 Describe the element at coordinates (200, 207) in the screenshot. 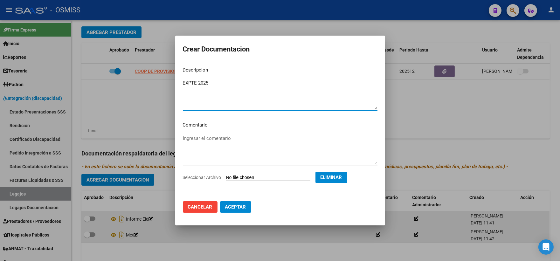

I see `button: Cancelar` at that location.